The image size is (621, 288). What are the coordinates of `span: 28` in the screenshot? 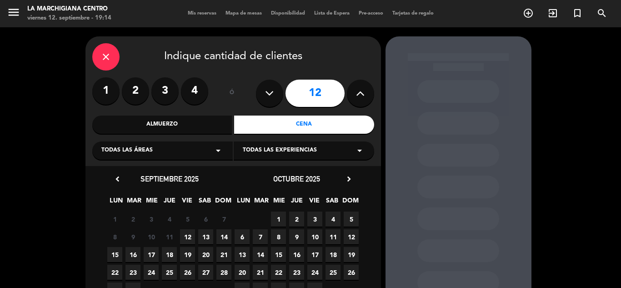 It's located at (224, 272).